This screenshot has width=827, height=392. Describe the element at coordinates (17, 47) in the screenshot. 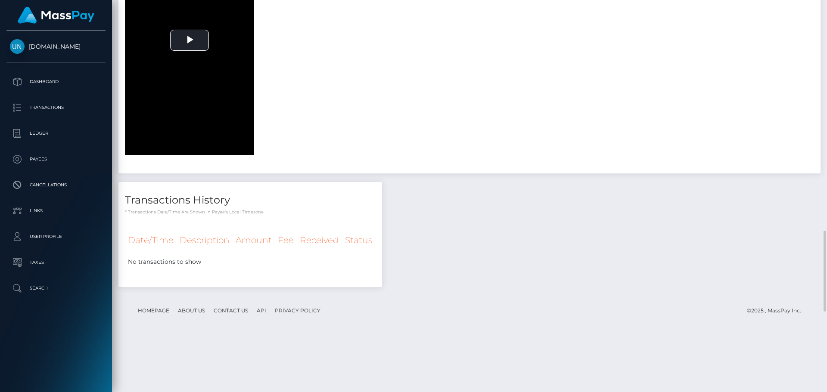

I see `img: Unlockt.me` at that location.